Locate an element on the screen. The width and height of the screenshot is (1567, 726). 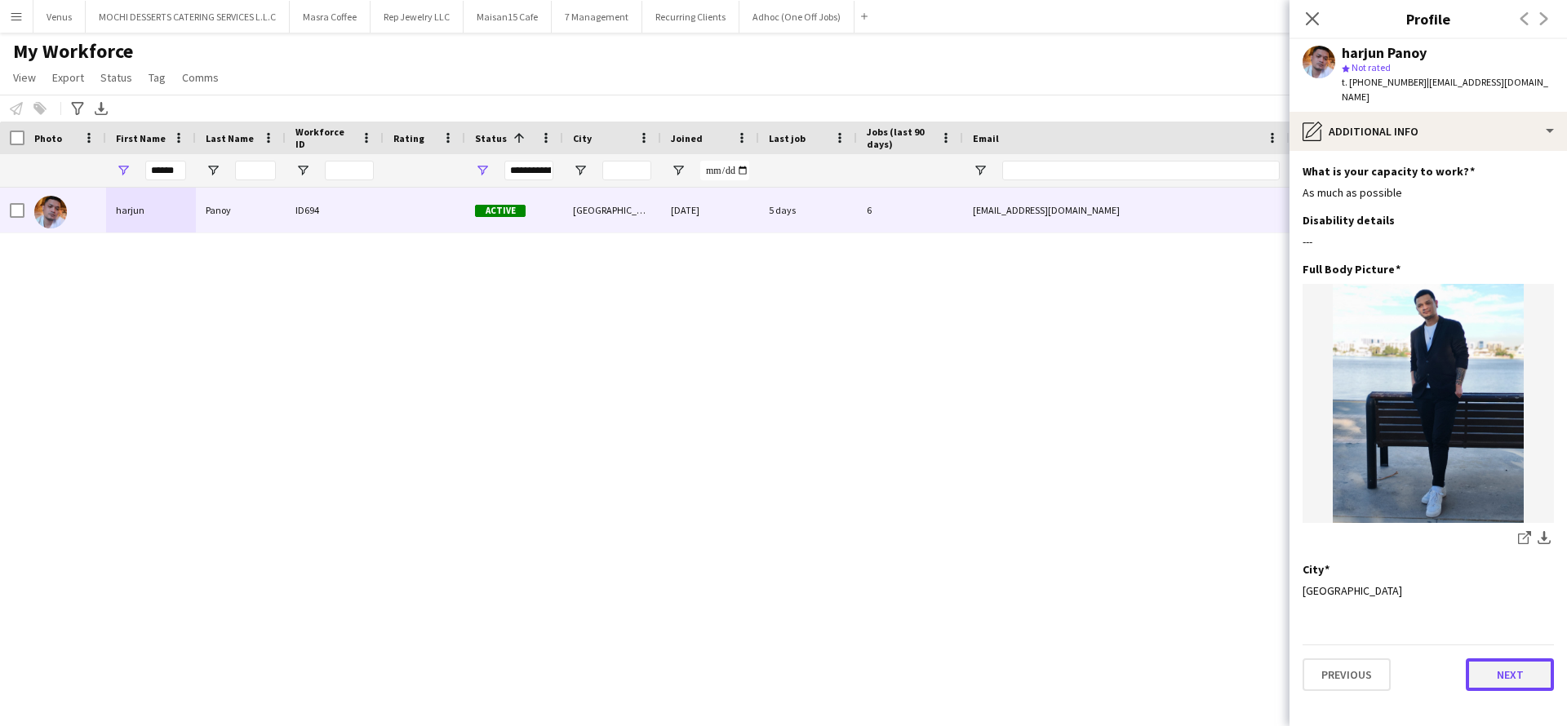
h3: City is located at coordinates (1315, 570).